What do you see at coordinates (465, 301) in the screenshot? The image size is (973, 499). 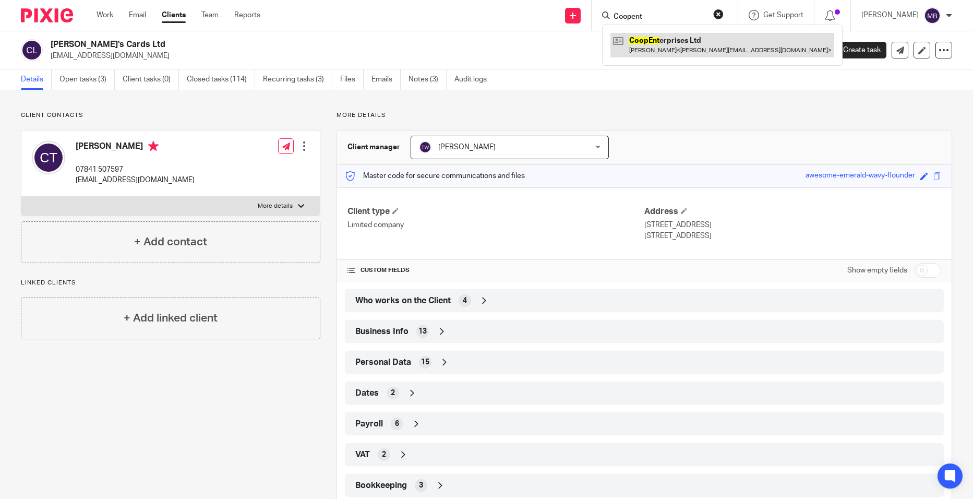 I see `span: 4` at bounding box center [465, 301].